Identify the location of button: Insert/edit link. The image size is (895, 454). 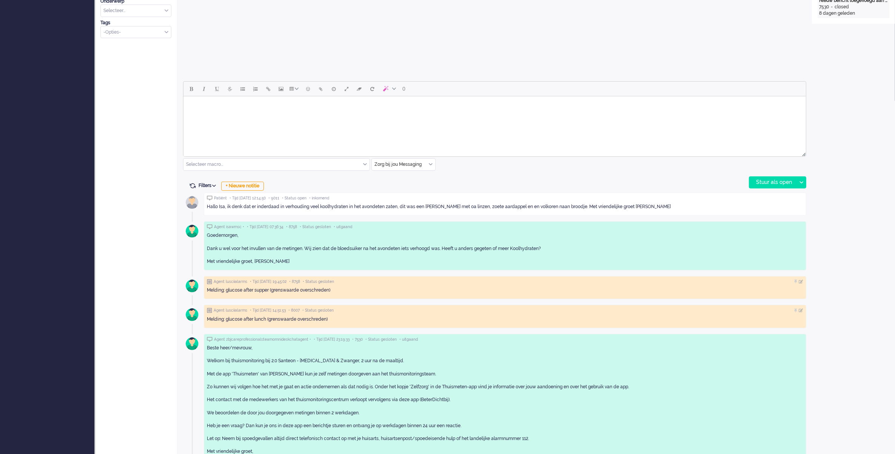
(268, 89).